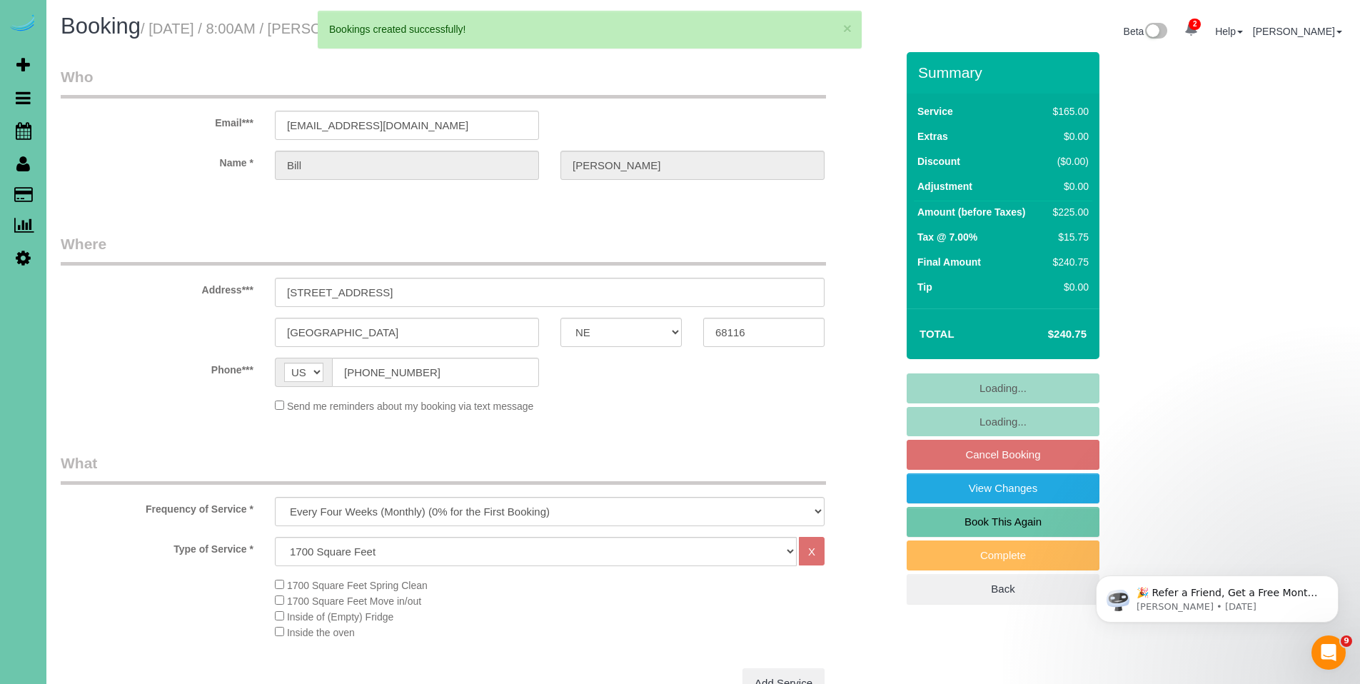 Image resolution: width=1360 pixels, height=684 pixels. Describe the element at coordinates (925, 287) in the screenshot. I see `label: Tip` at that location.